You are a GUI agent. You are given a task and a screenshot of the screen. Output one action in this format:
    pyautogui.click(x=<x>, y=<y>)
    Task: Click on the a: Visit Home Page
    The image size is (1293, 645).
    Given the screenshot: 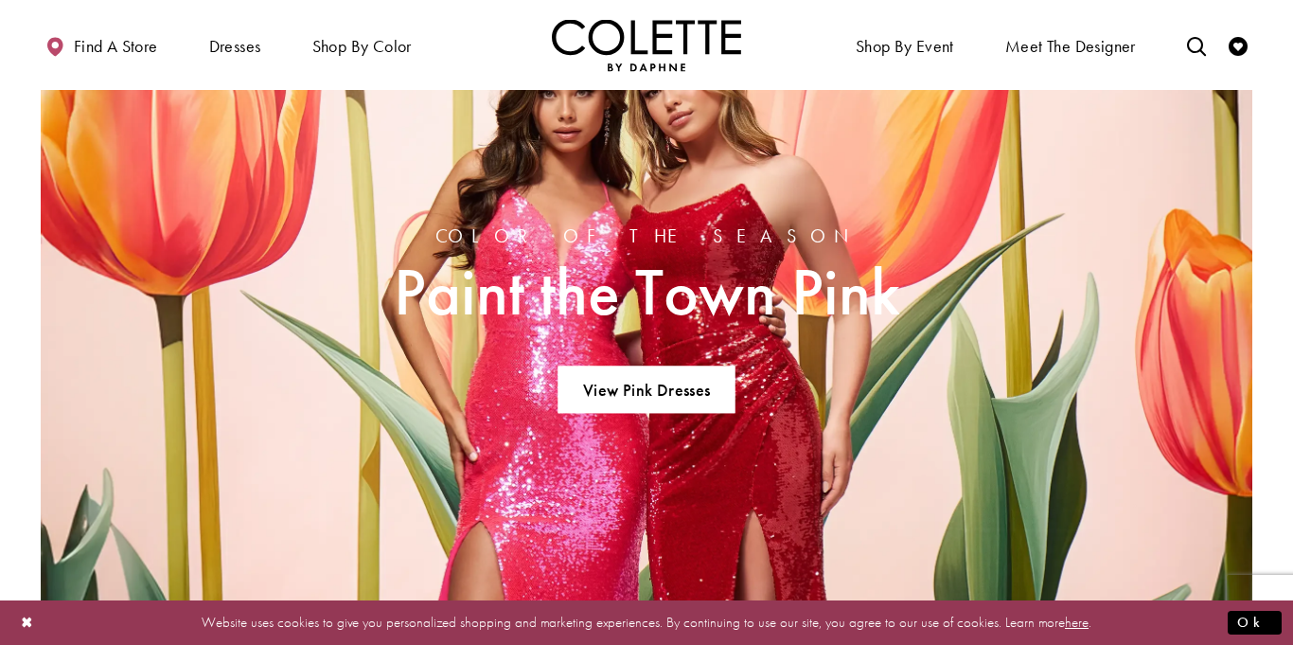 What is the action you would take?
    pyautogui.click(x=647, y=45)
    